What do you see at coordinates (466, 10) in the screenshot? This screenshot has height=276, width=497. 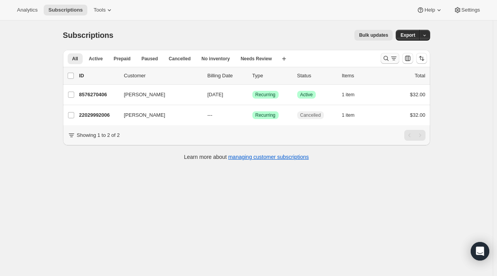 I see `button: Settings` at bounding box center [466, 10].